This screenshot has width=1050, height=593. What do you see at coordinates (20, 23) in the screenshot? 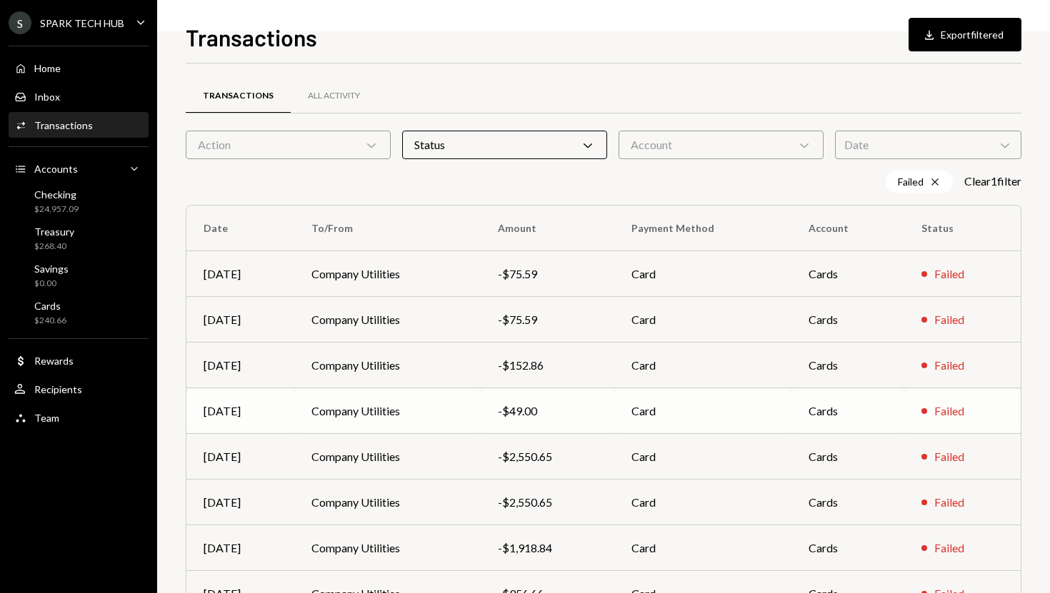
I see `div: S` at bounding box center [20, 23].